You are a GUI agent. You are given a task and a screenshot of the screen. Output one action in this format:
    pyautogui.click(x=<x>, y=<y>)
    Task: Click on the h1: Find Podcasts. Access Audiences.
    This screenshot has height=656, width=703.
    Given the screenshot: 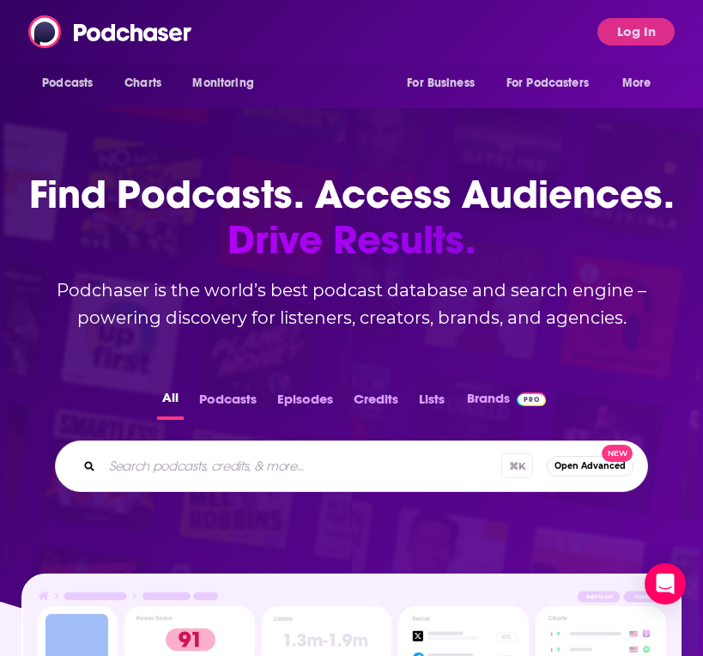 What is the action you would take?
    pyautogui.click(x=351, y=217)
    